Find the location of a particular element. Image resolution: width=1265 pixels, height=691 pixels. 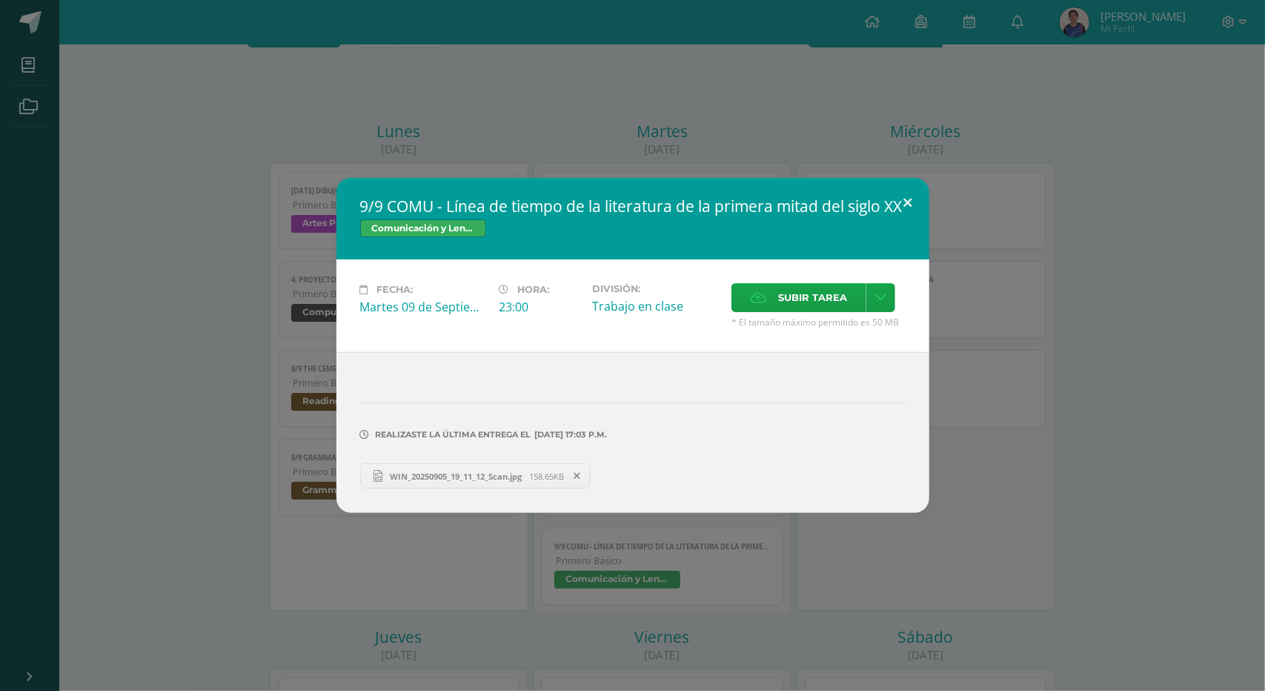

a: WIN_20250905_19_11_12_Scan.jpg 158.65KB is located at coordinates (476, 476).